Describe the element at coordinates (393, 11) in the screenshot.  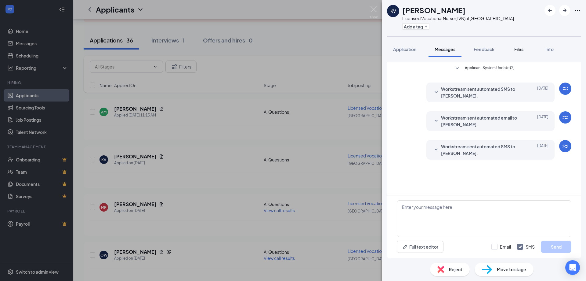
I see `div: KV` at that location.